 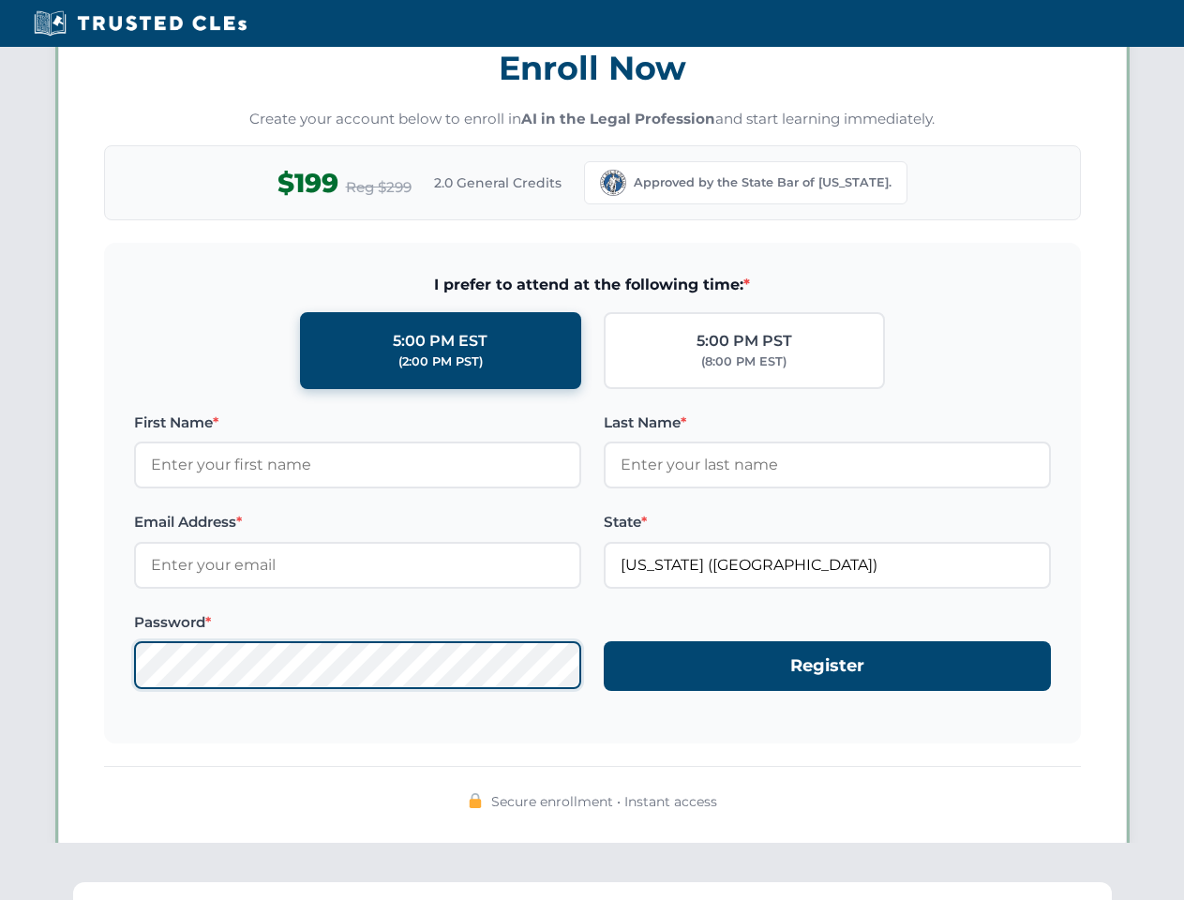 What do you see at coordinates (357, 623) in the screenshot?
I see `label: Password` at bounding box center [357, 623].